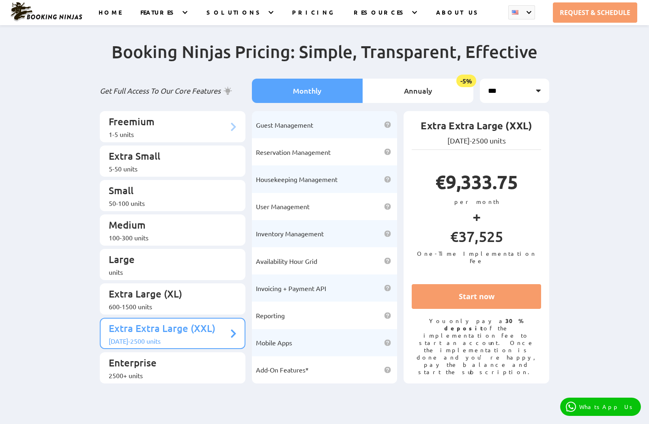  I want to click on li: Monthly, so click(307, 91).